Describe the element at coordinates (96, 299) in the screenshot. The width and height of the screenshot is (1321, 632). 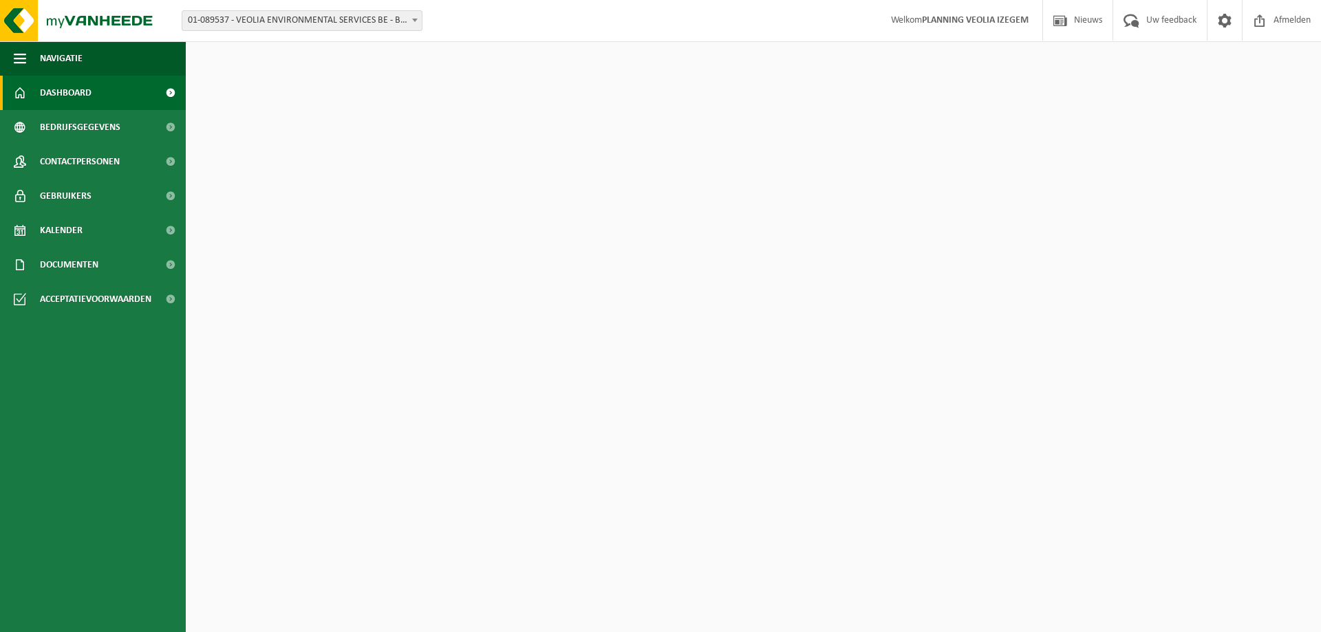
I see `span: Acceptatievoorwaarden` at that location.